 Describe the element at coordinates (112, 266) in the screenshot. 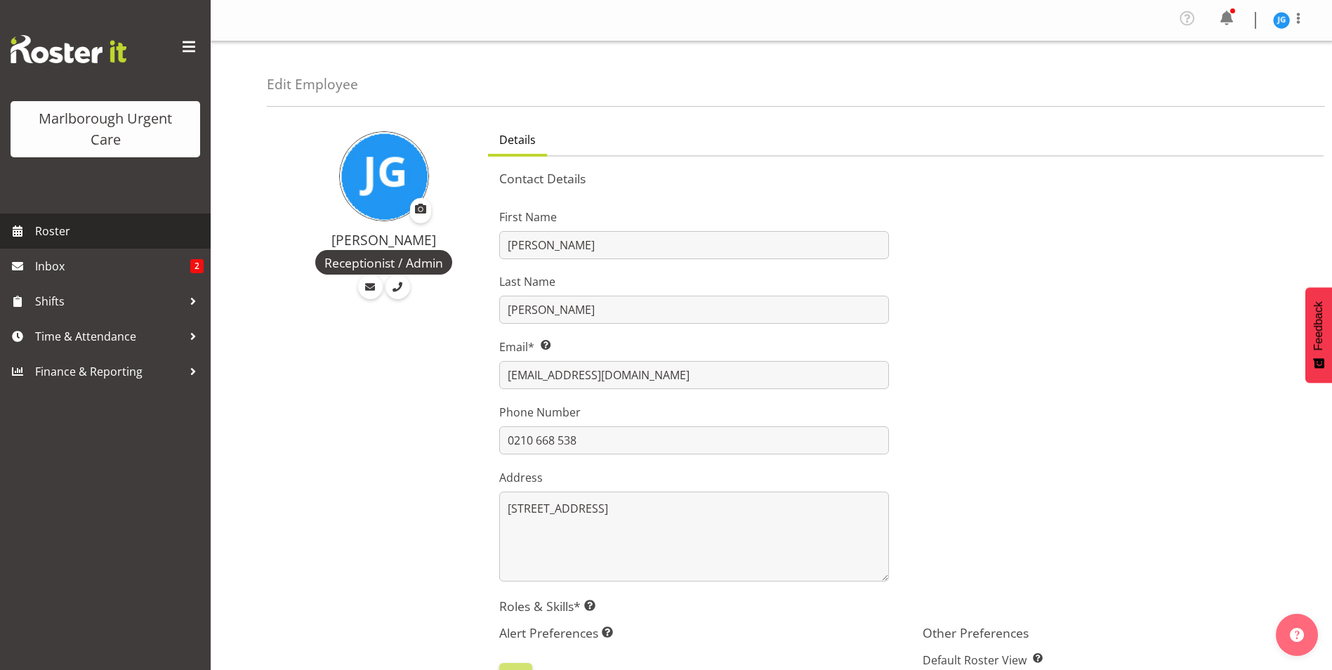

I see `span: Inbox` at that location.